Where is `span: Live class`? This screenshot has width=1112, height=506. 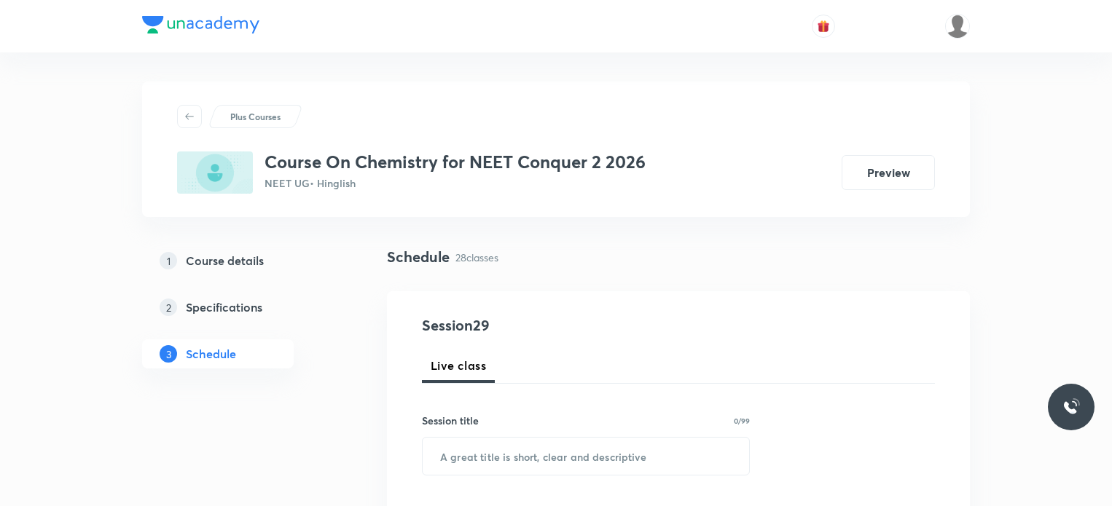 span: Live class is located at coordinates (458, 366).